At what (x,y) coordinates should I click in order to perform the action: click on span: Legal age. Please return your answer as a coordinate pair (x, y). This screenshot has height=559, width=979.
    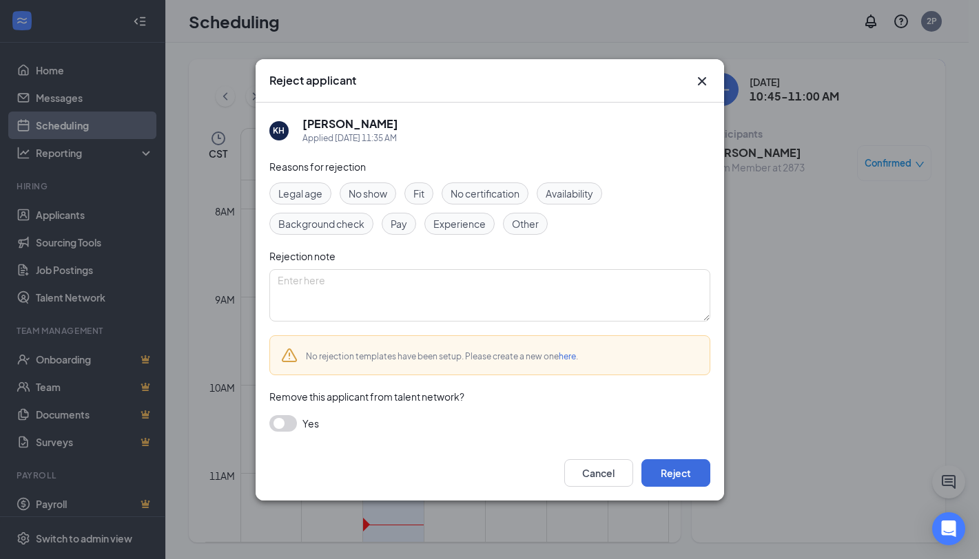
    Looking at the image, I should click on (300, 194).